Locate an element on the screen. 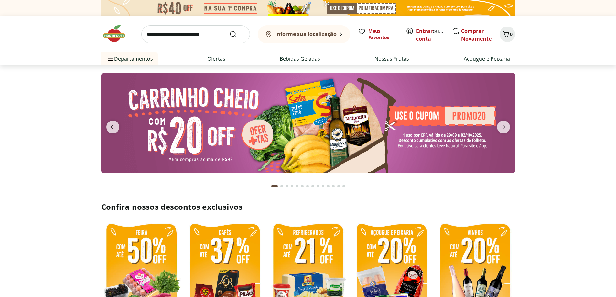 This screenshot has height=297, width=616. button: Menu is located at coordinates (110, 59).